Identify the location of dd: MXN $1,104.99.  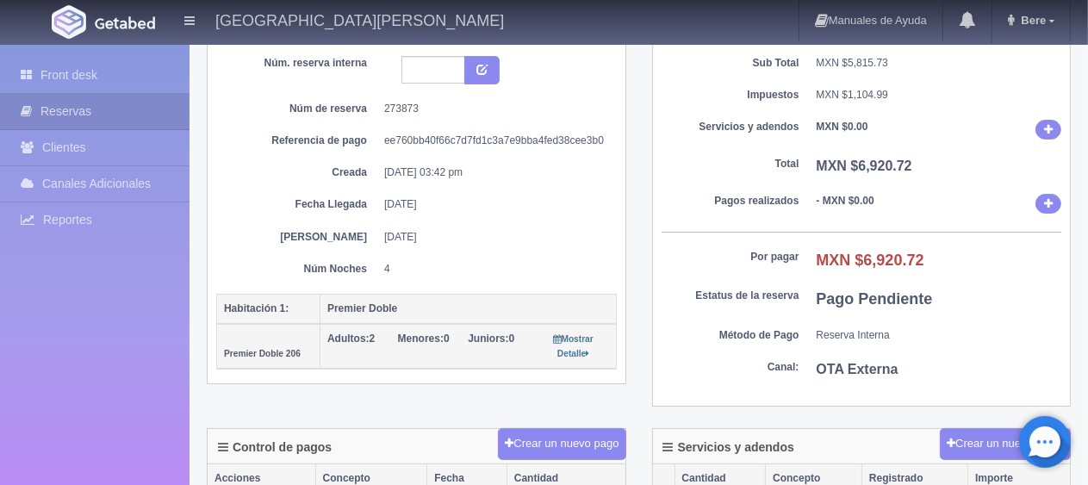
(939, 95).